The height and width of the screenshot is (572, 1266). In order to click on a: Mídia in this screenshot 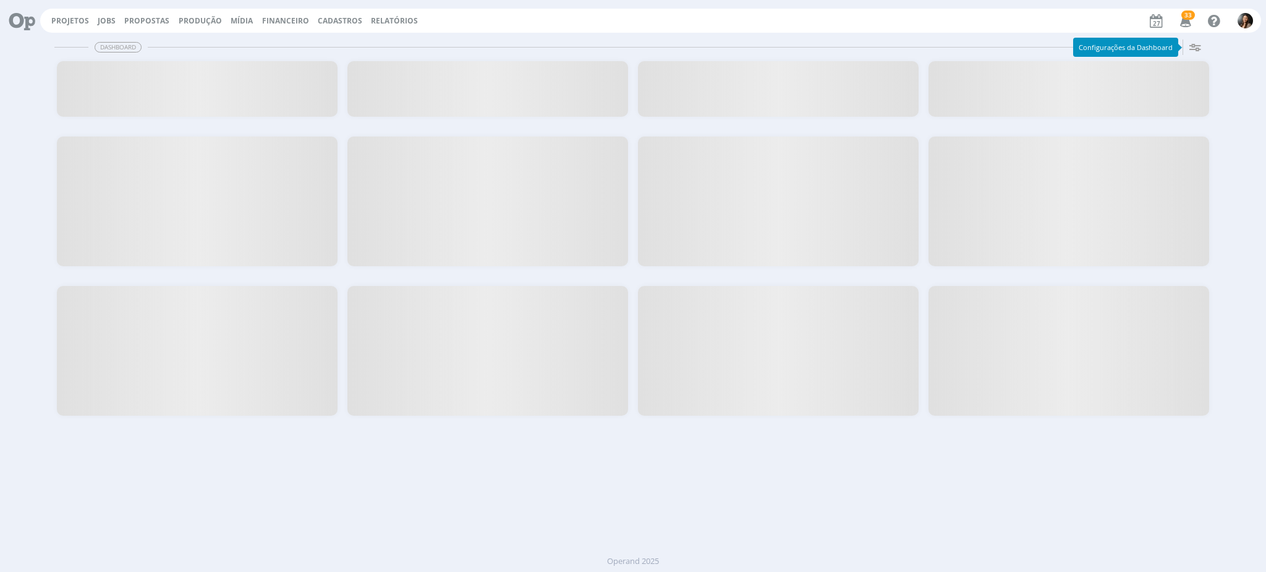, I will do `click(242, 20)`.